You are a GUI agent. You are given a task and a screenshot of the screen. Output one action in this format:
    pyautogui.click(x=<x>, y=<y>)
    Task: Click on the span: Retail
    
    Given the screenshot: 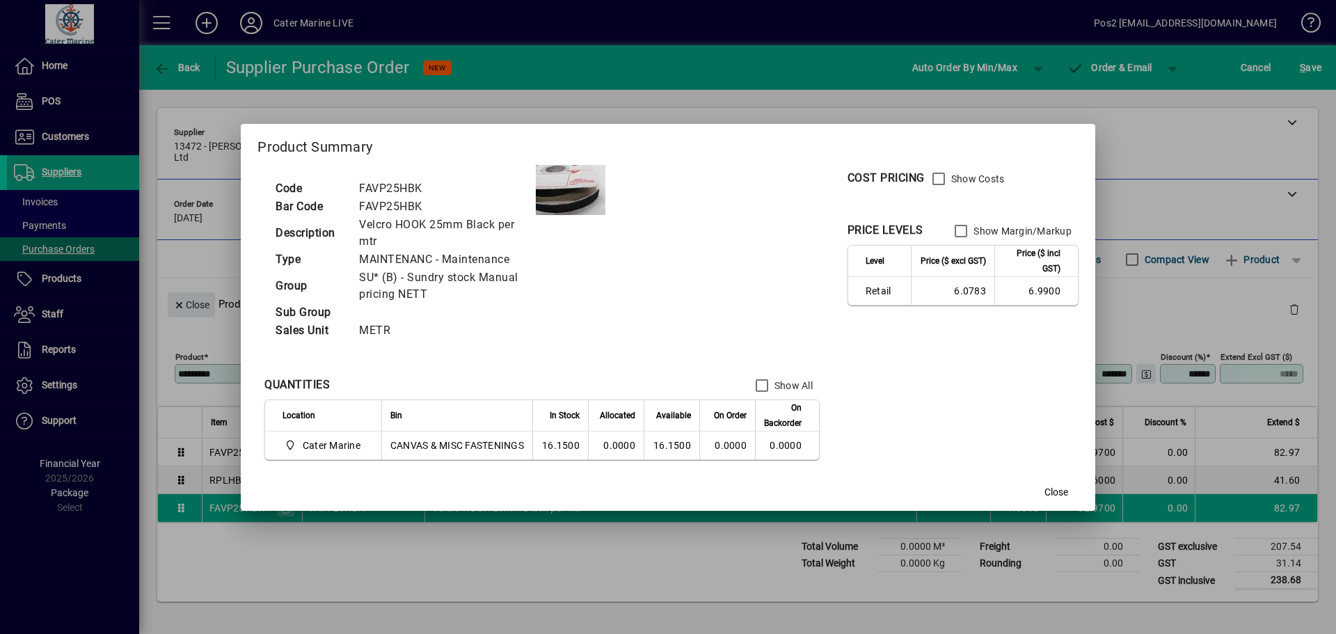 What is the action you would take?
    pyautogui.click(x=883, y=291)
    